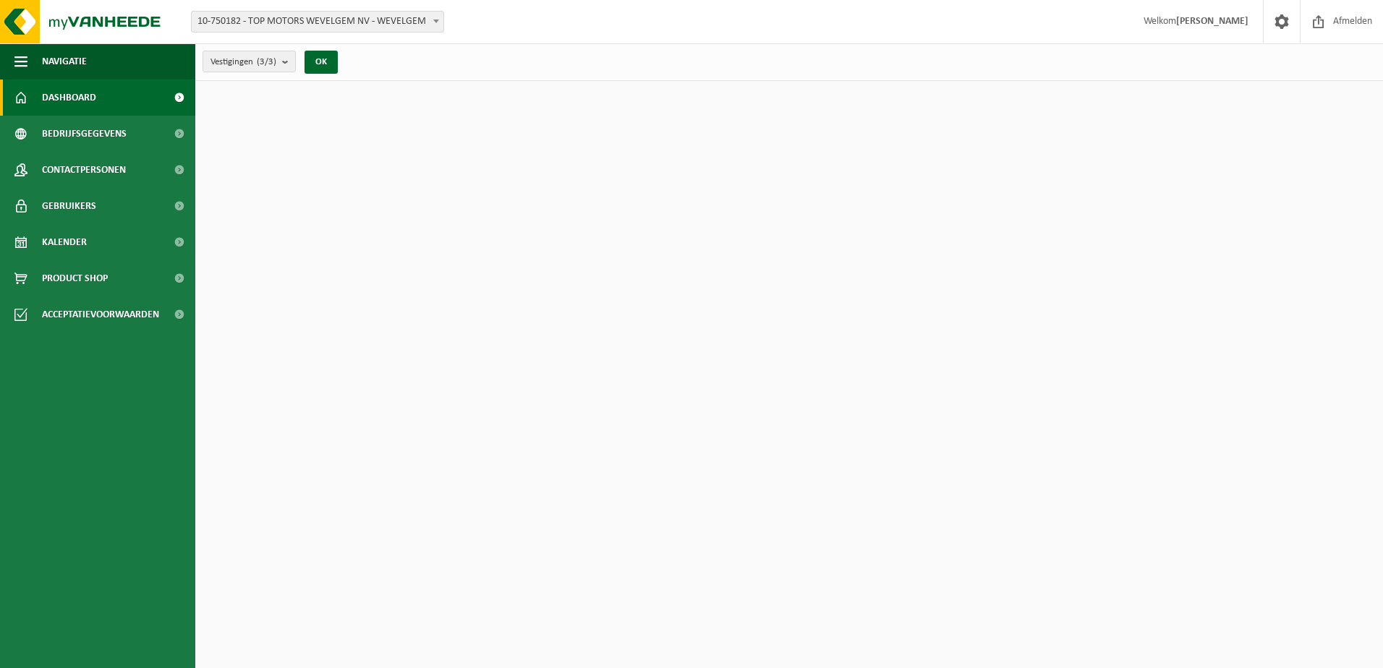 The image size is (1383, 668). I want to click on span: Dashboard, so click(69, 98).